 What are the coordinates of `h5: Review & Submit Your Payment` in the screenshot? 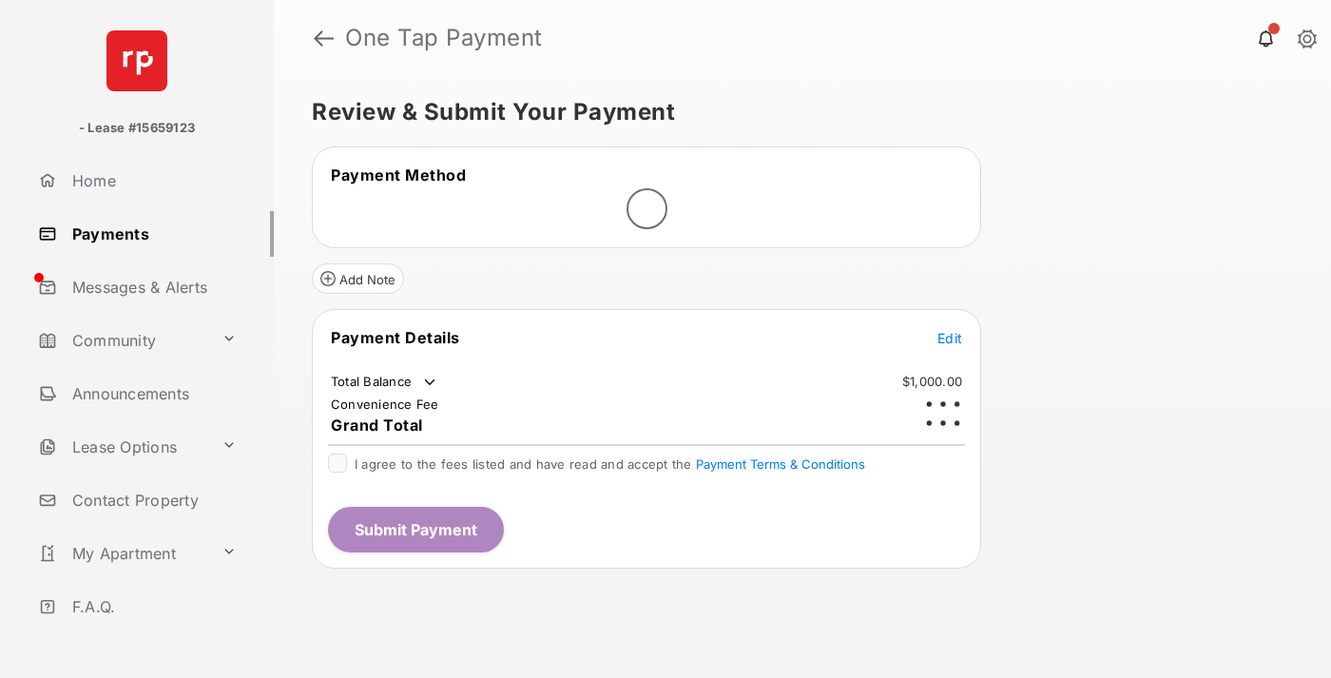 It's located at (795, 112).